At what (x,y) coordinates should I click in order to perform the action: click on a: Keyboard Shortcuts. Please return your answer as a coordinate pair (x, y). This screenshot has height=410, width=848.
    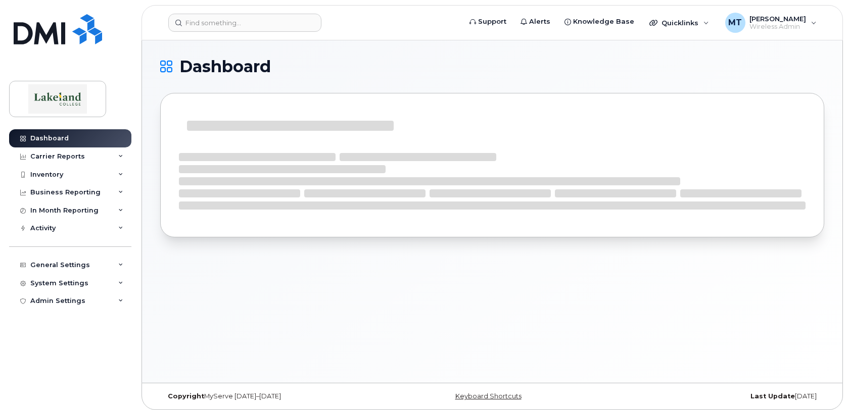
    Looking at the image, I should click on (488, 396).